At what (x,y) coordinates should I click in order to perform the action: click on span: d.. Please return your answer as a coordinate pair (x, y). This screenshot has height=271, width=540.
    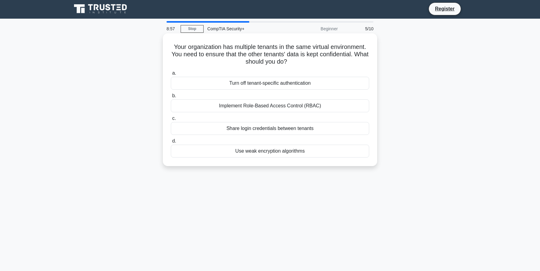
    Looking at the image, I should click on (174, 141).